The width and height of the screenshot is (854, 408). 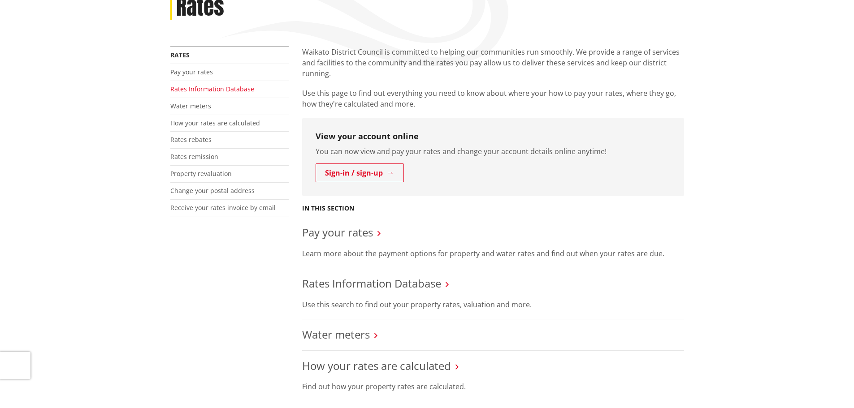 I want to click on a: Change your postal address, so click(x=212, y=190).